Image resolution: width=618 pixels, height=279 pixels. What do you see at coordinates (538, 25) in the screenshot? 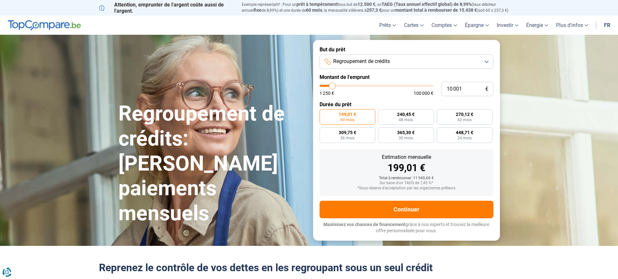
I see `a: Énergie` at bounding box center [538, 25].